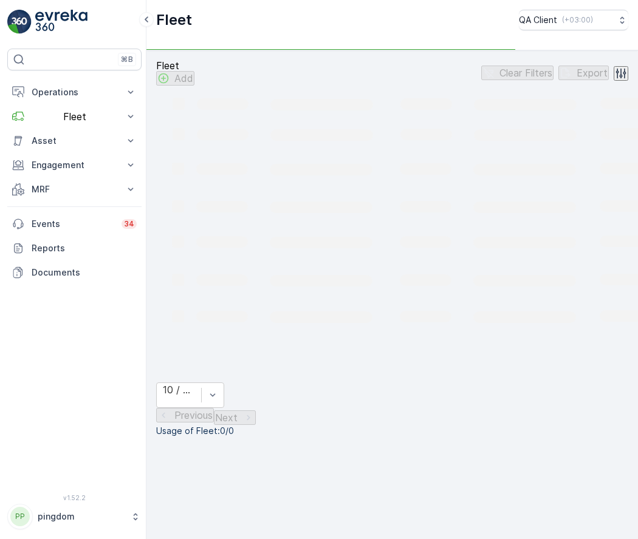 The height and width of the screenshot is (539, 638). What do you see at coordinates (74, 517) in the screenshot?
I see `button: PPpingdom` at bounding box center [74, 517].